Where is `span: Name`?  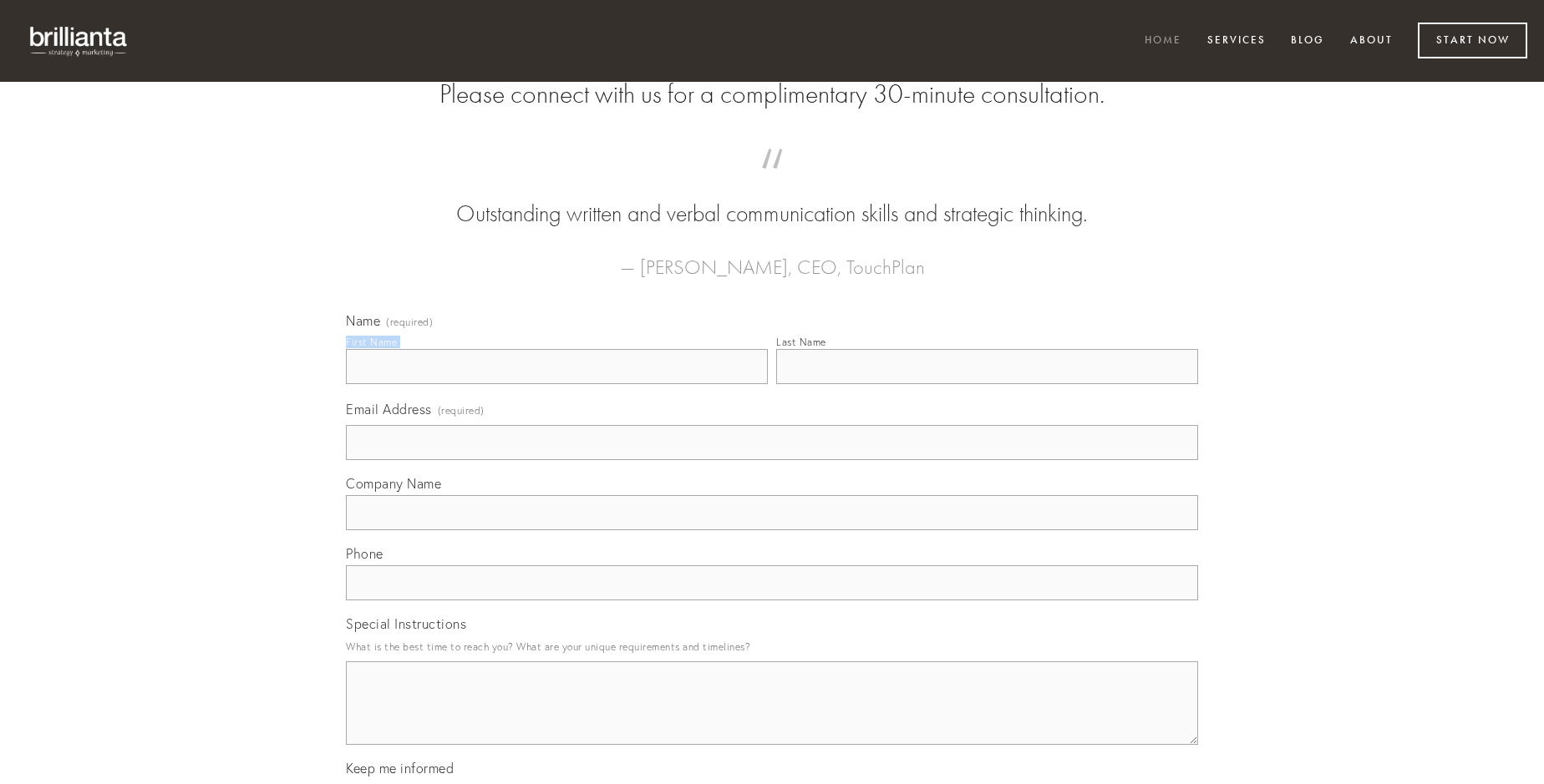 span: Name is located at coordinates (363, 321).